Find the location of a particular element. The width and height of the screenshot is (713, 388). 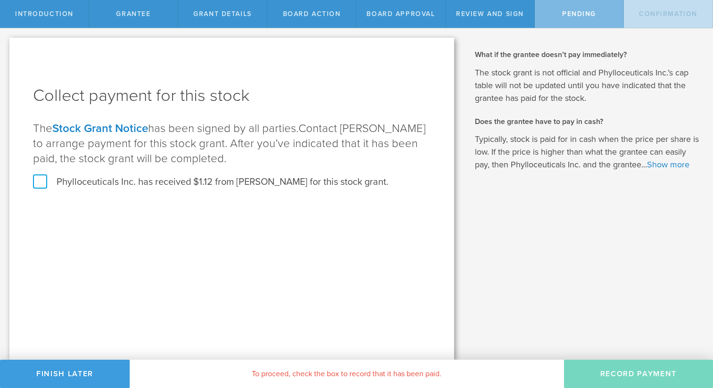

p: Typically, stock is paid for in cash when the price per share is low. If the price is higher than... is located at coordinates (587, 152).